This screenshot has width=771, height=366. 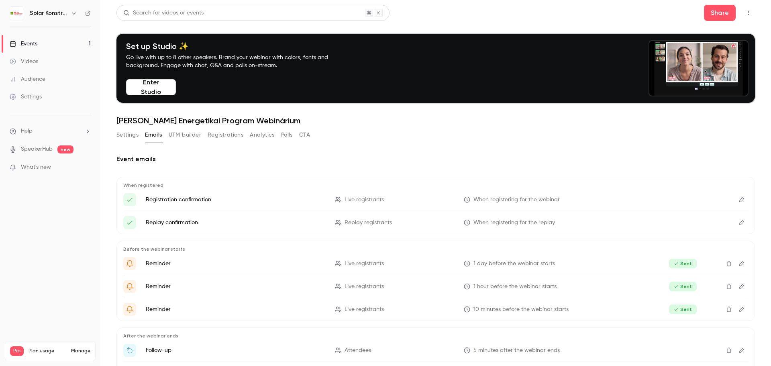 I want to click on li: Jedlik Ányos Webinárium - 10 perc múlva kezdünk!, so click(x=436, y=309).